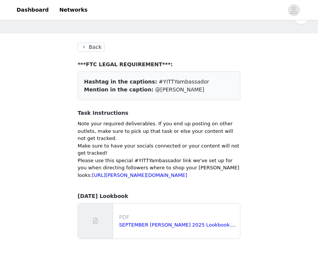 The image size is (318, 254). Describe the element at coordinates (178, 217) in the screenshot. I see `p: PDF` at that location.